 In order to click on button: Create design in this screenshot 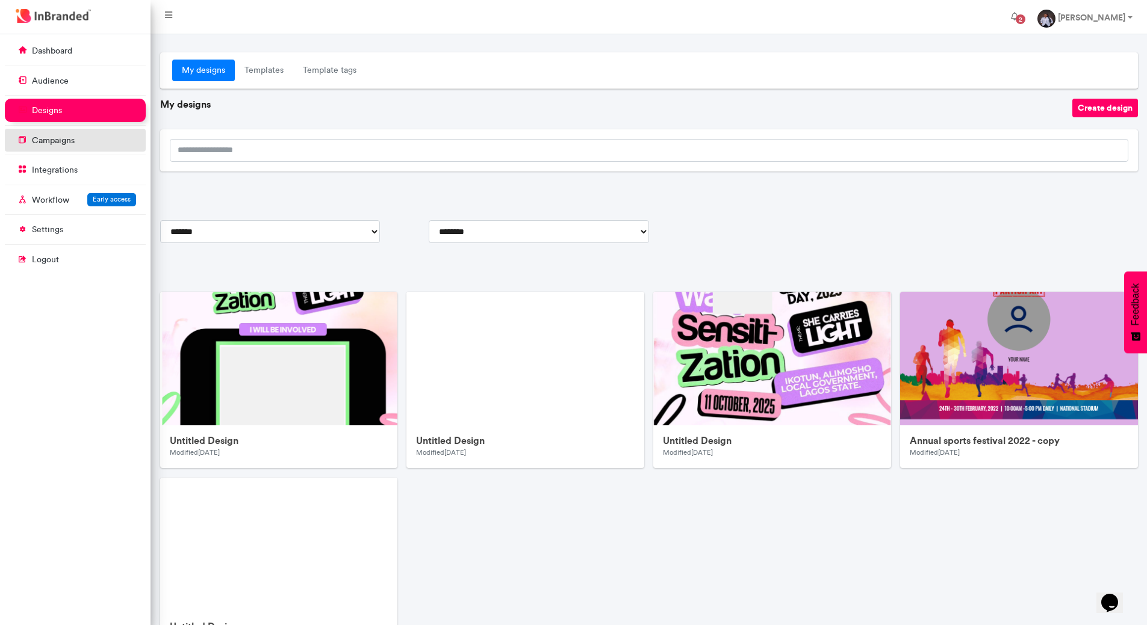, I will do `click(1104, 108)`.